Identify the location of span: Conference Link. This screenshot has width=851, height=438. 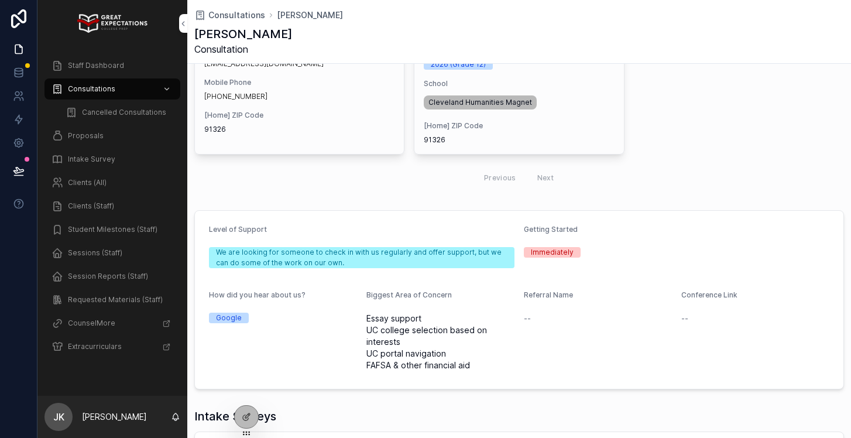
(709, 294).